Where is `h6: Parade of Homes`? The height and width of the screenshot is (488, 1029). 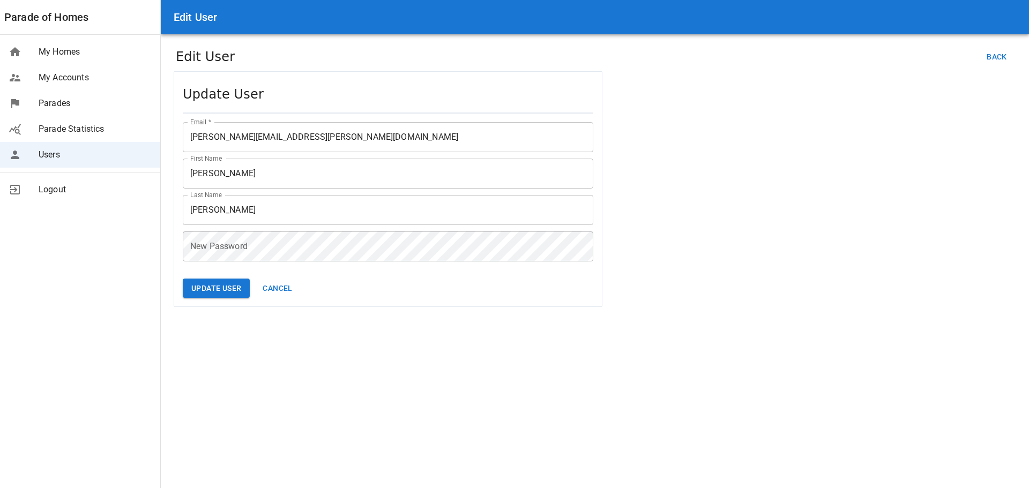
h6: Parade of Homes is located at coordinates (46, 17).